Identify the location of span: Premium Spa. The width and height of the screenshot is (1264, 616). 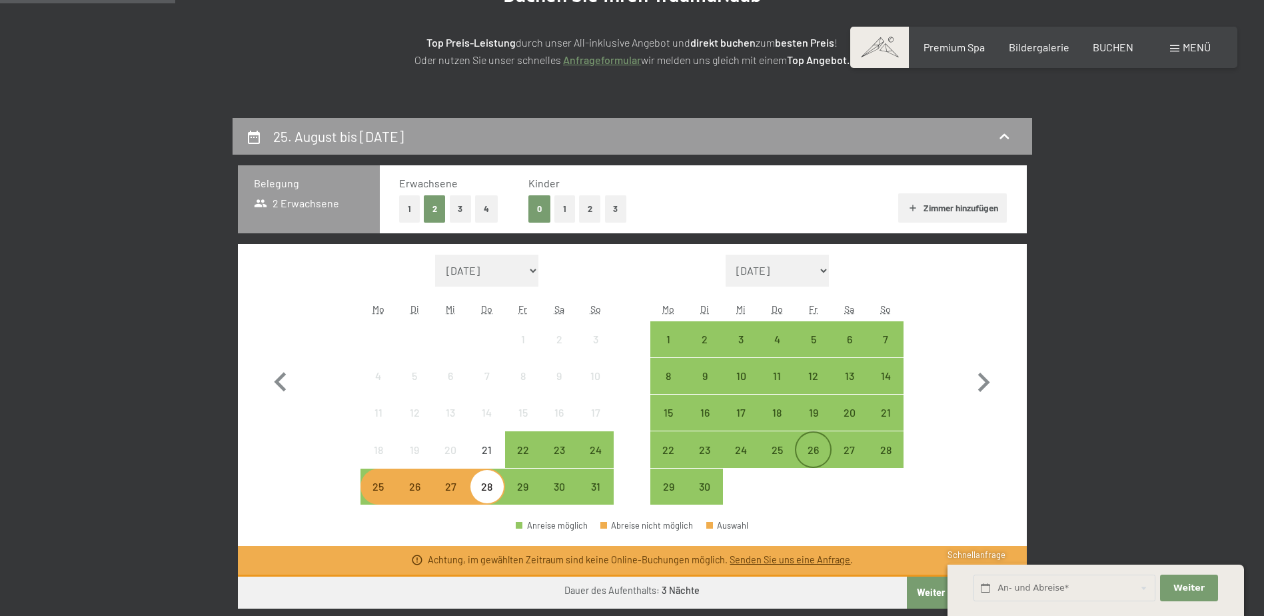
(954, 47).